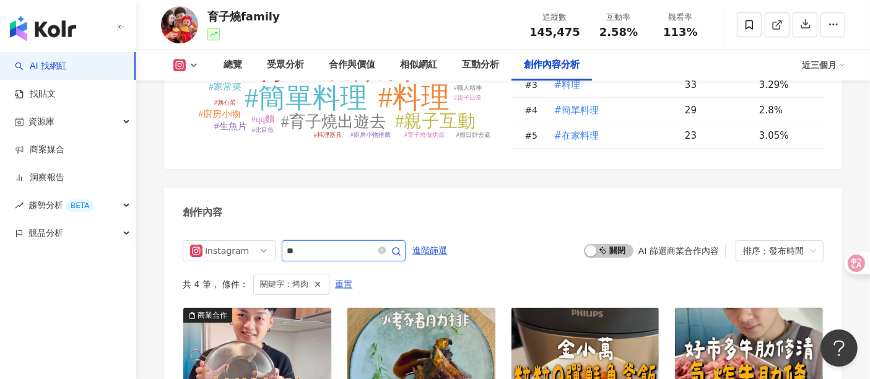 Image resolution: width=870 pixels, height=379 pixels. What do you see at coordinates (225, 251) in the screenshot?
I see `div: Instagram` at bounding box center [225, 251].